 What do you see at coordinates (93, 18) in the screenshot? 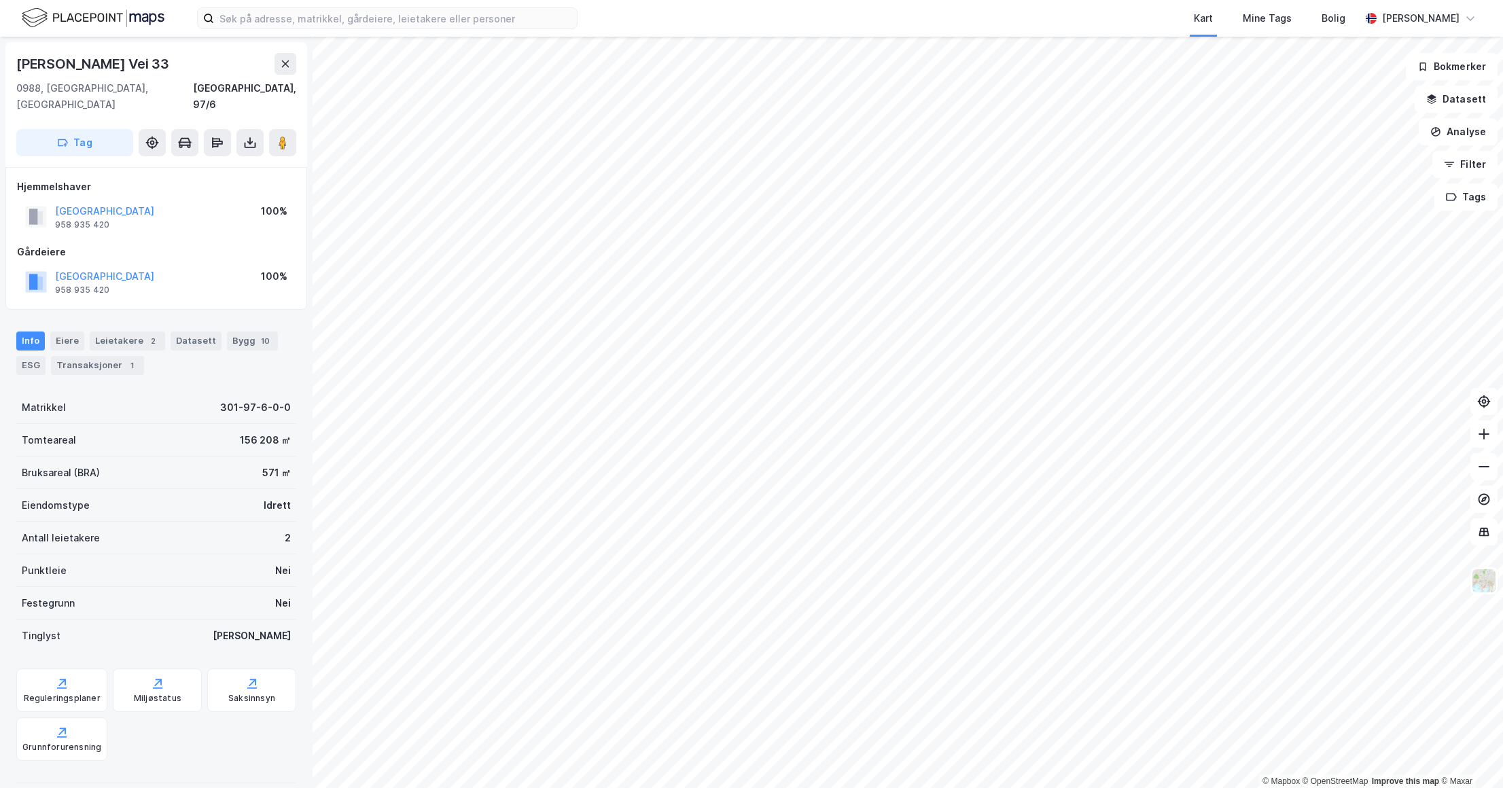
I see `img: logo.f888ab2527a4732fd821a326f86c7f29.svg` at bounding box center [93, 18].